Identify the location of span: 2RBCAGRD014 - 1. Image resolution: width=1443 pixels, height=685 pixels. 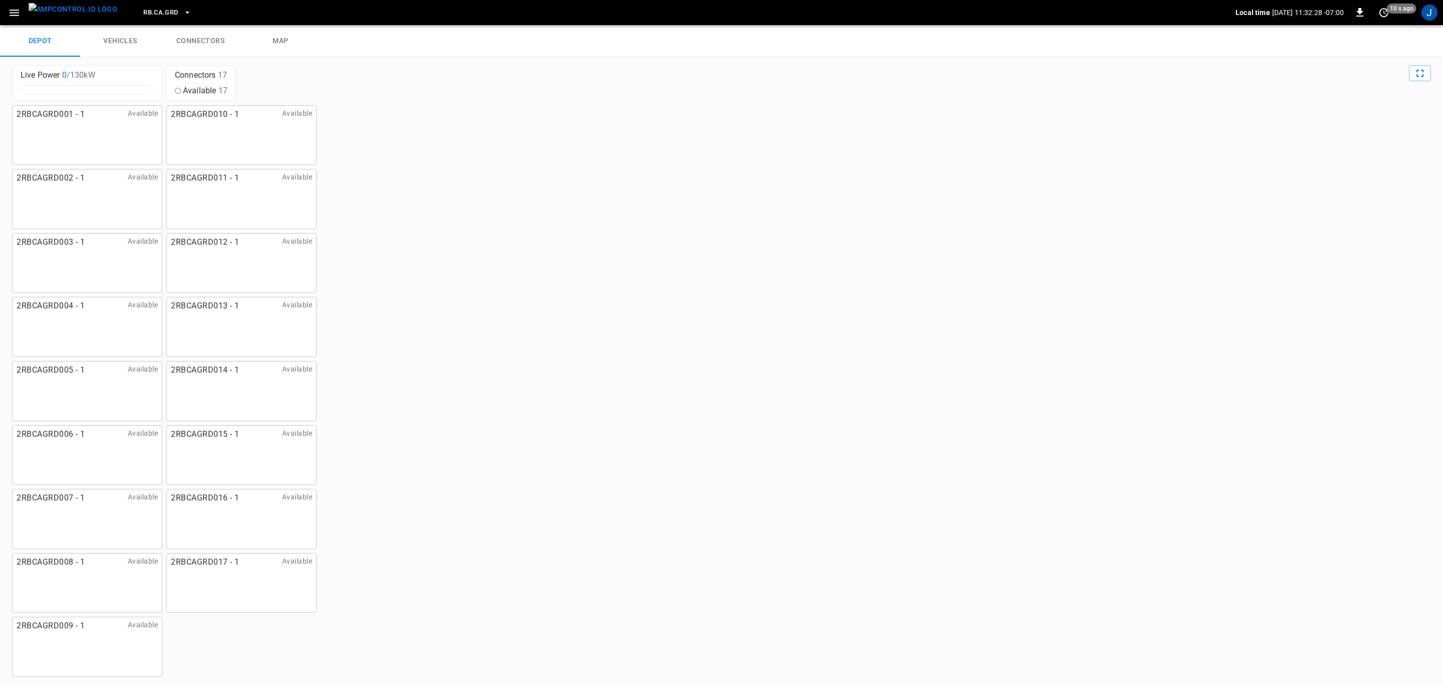
(205, 370).